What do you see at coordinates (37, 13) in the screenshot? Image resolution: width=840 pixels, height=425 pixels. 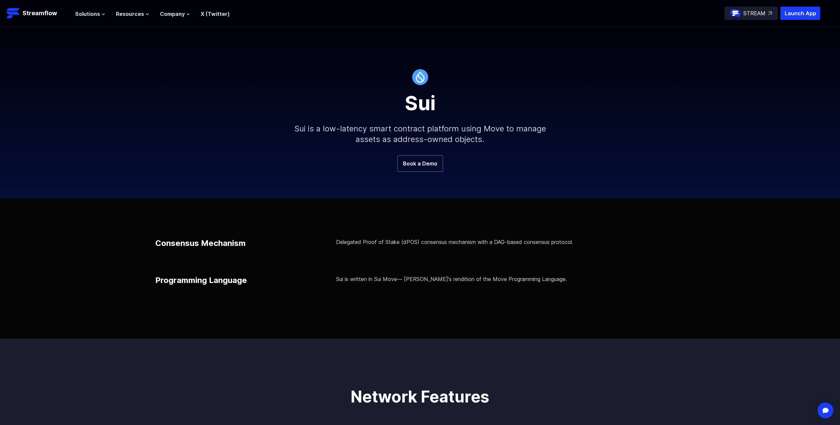 I see `a: Streamflow` at bounding box center [37, 13].